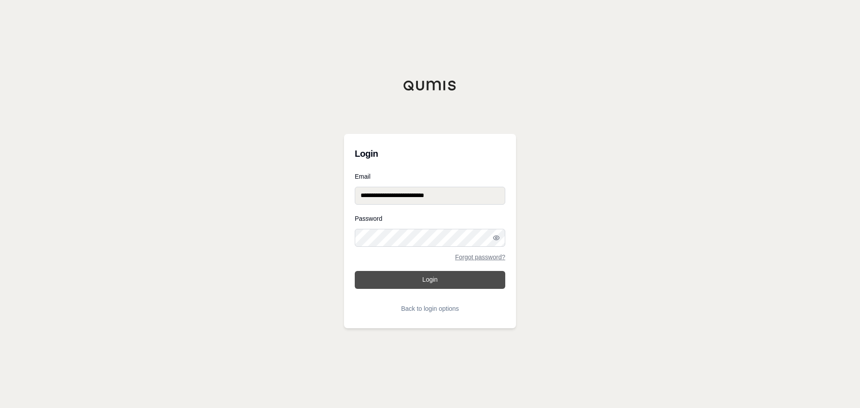 This screenshot has height=408, width=860. I want to click on button: Back to login options, so click(430, 309).